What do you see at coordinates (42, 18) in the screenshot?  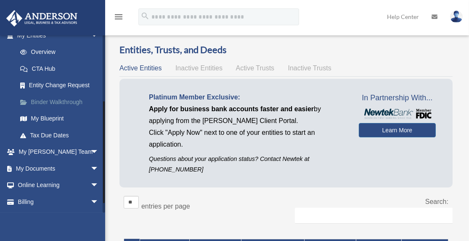 I see `img: Anderson Advisors Platinum Portal` at bounding box center [42, 18].